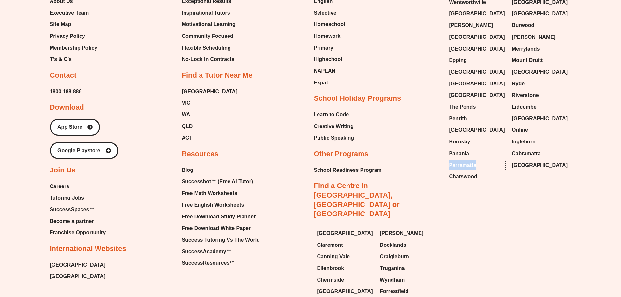 Image resolution: width=621 pixels, height=297 pixels. Describe the element at coordinates (408, 280) in the screenshot. I see `a: Wyndham` at that location.